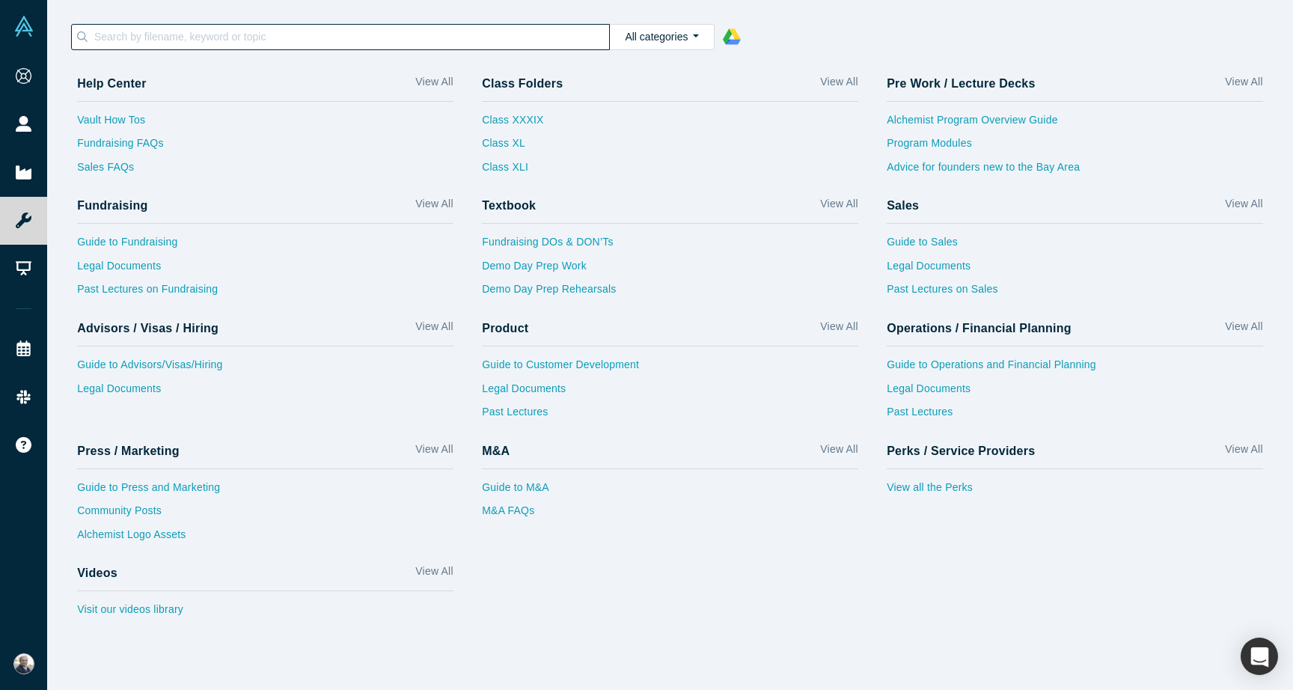  Describe the element at coordinates (661, 37) in the screenshot. I see `button: All categories` at that location.